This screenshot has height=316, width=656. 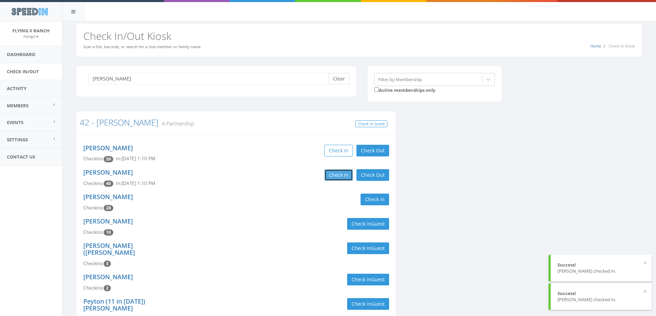 I want to click on small: Scan a fob, barcode, or search for a club member or family name., so click(x=142, y=46).